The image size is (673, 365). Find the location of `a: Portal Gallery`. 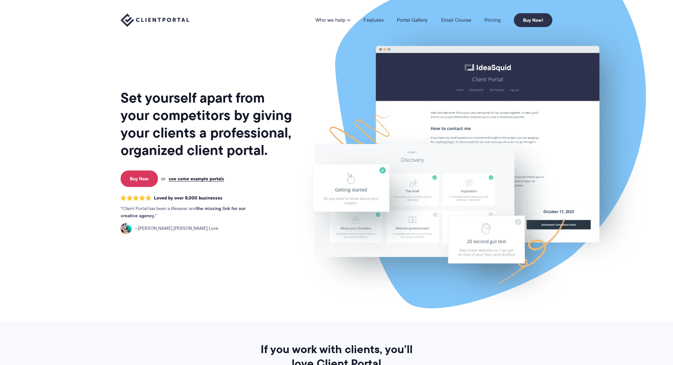

a: Portal Gallery is located at coordinates (412, 20).